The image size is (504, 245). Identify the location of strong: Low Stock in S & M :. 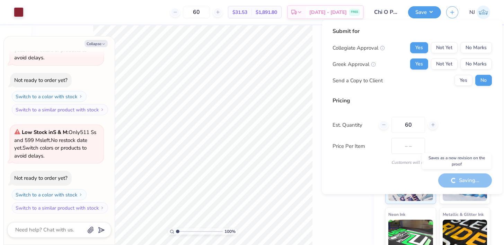
(45, 132).